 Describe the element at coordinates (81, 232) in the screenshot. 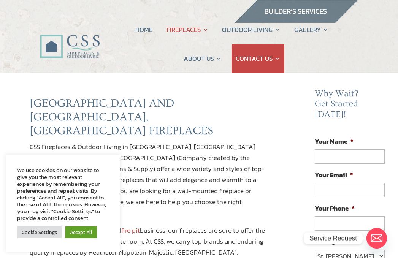

I see `a: Accept All` at that location.